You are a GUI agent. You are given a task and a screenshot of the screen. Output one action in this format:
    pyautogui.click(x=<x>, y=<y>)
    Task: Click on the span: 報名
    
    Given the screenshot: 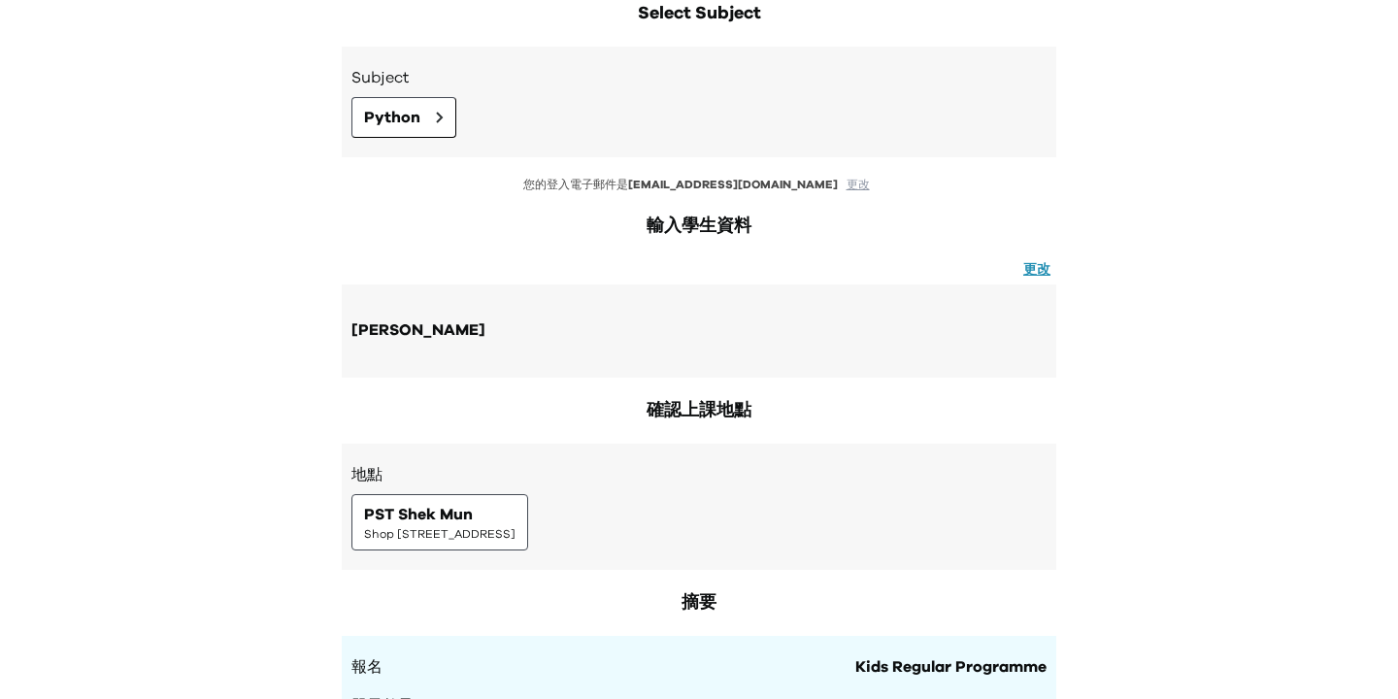 What is the action you would take?
    pyautogui.click(x=367, y=667)
    